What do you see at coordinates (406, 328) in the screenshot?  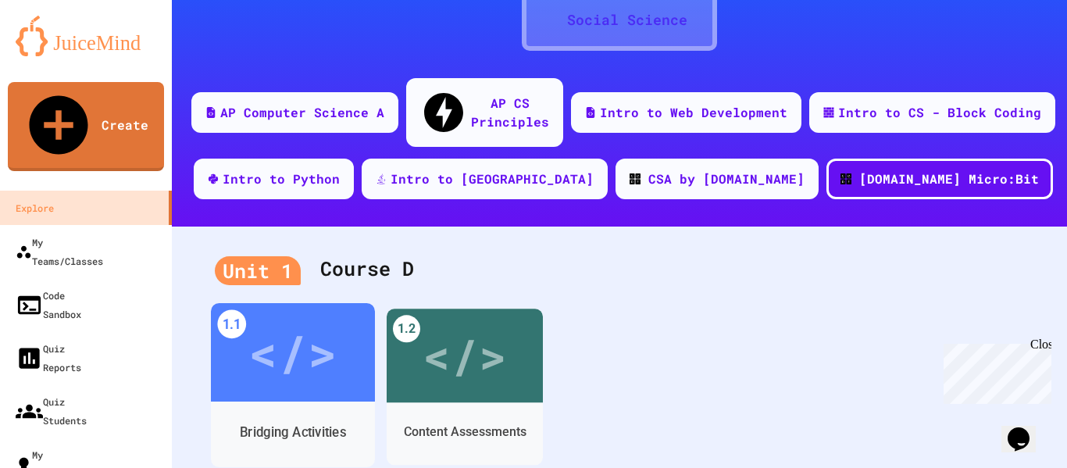 I see `div: 1.2` at bounding box center [406, 328].